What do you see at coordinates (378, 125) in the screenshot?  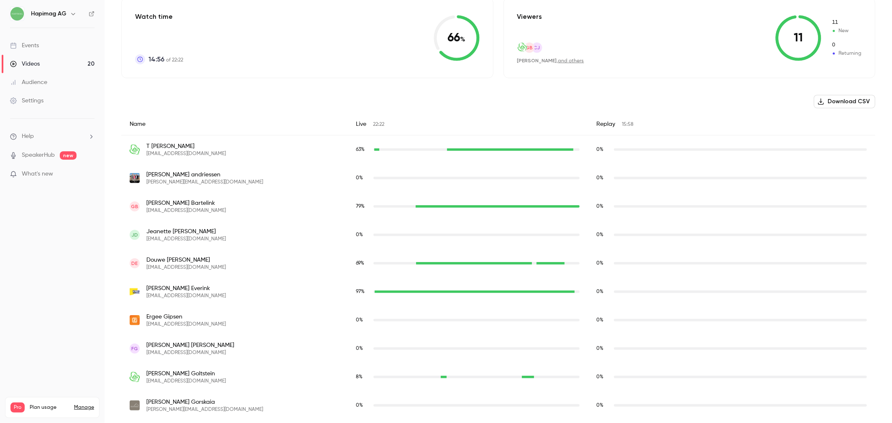 I see `span: 22:22` at bounding box center [378, 125].